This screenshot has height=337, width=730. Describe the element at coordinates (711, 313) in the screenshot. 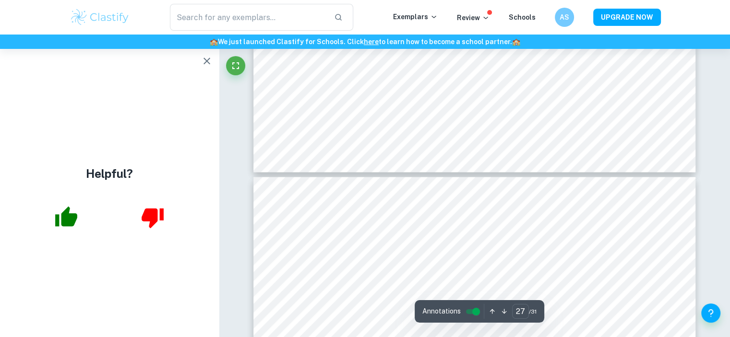

I see `button: Help and Feedback` at that location.